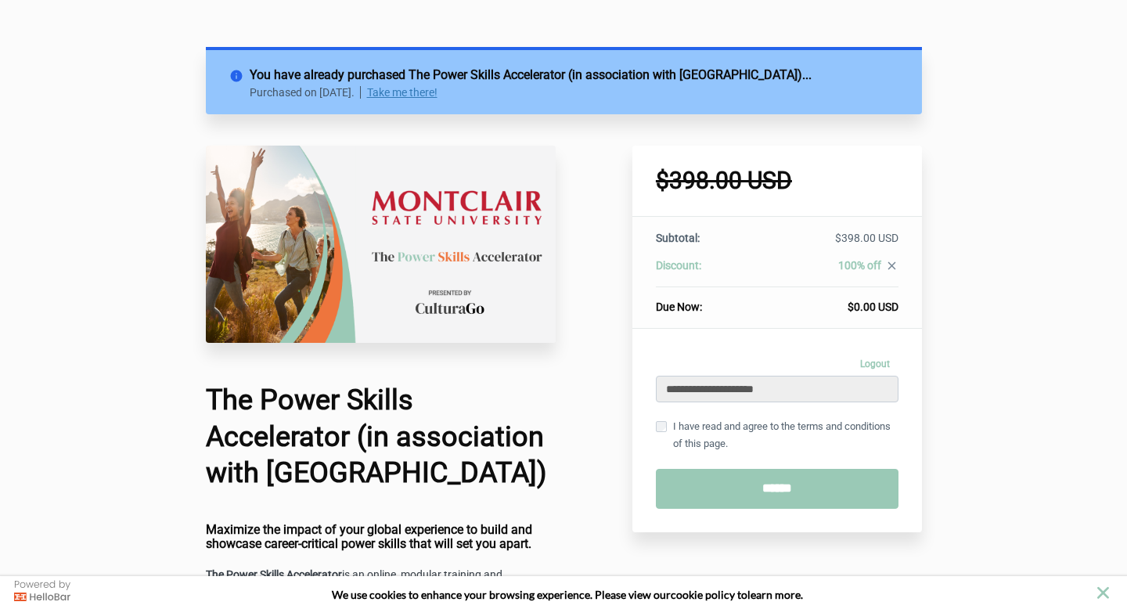  Describe the element at coordinates (402, 92) in the screenshot. I see `a: Take me there!` at that location.